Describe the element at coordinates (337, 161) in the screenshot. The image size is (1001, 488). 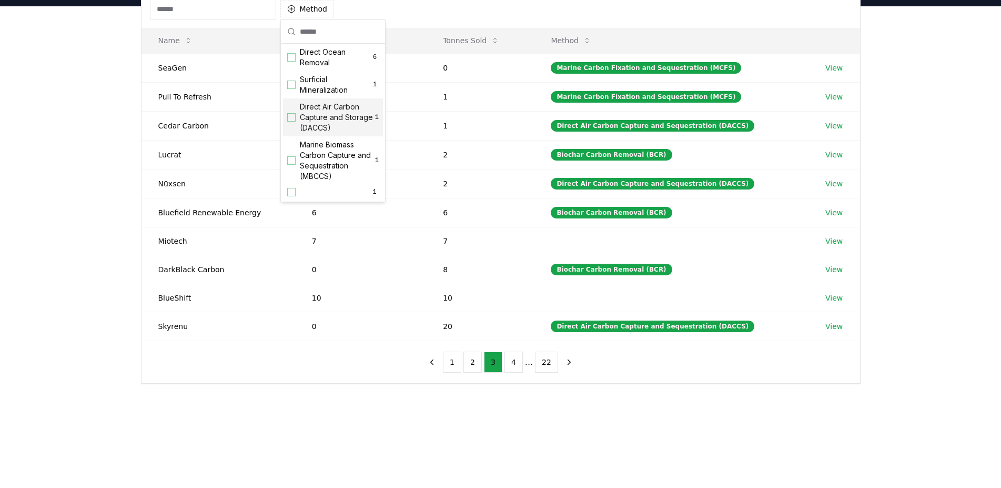
I see `span: Marine Biomass Carbon Capture and Sequestration (MBCCS)` at that location.